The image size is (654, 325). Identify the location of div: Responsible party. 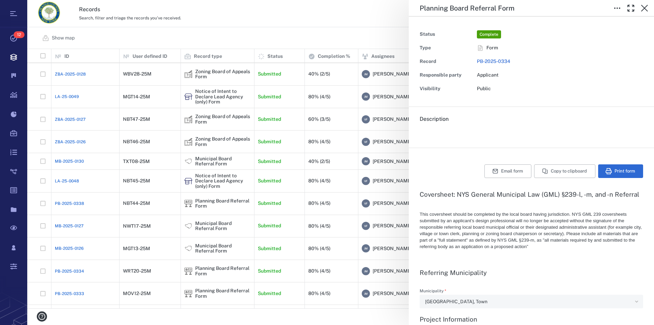
(447, 75).